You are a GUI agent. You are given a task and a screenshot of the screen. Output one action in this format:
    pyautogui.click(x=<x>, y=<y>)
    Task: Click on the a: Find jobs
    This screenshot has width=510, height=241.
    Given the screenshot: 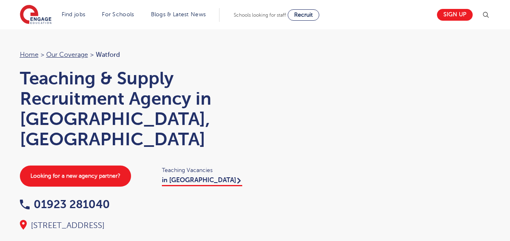 What is the action you would take?
    pyautogui.click(x=73, y=14)
    